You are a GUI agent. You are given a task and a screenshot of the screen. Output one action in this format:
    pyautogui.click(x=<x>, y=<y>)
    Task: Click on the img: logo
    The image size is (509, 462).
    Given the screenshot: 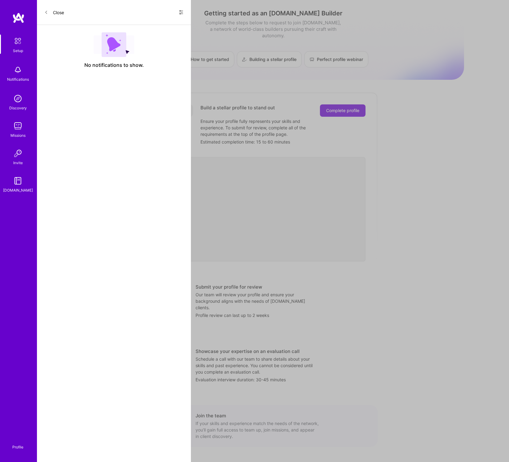 What is the action you would take?
    pyautogui.click(x=18, y=18)
    